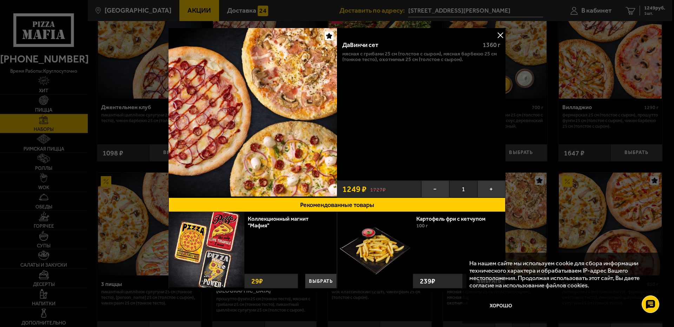 This screenshot has height=327, width=674. I want to click on span: 1360 г, so click(491, 45).